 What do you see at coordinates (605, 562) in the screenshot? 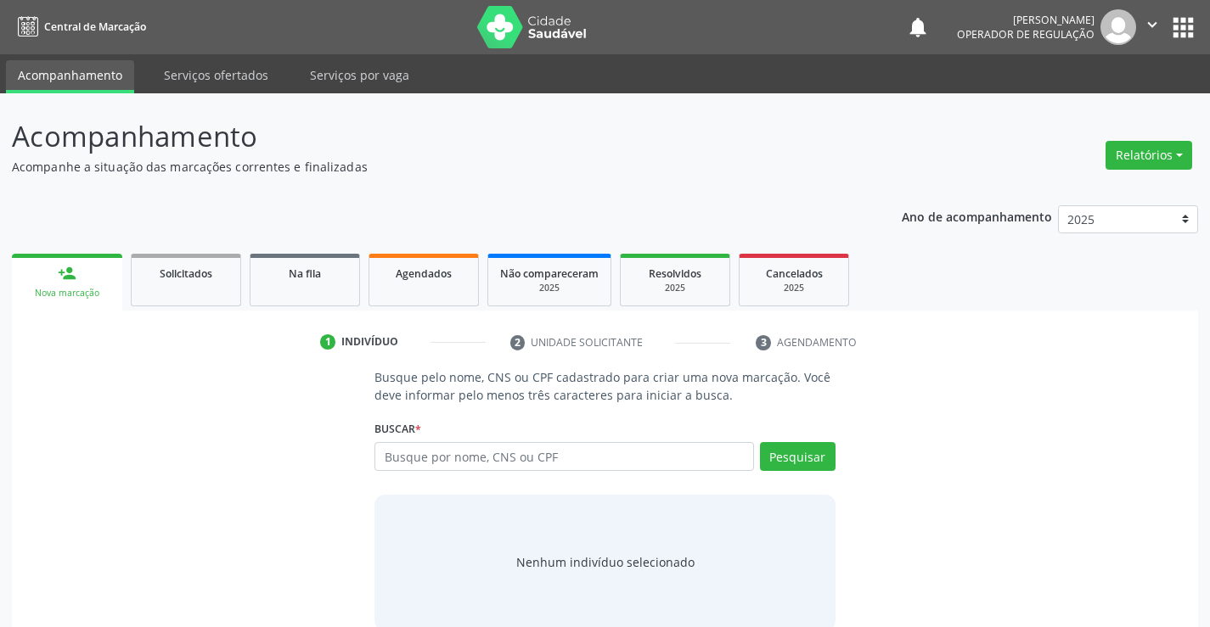
I see `div: Nenhum indivíduo selecionado` at bounding box center [605, 562].